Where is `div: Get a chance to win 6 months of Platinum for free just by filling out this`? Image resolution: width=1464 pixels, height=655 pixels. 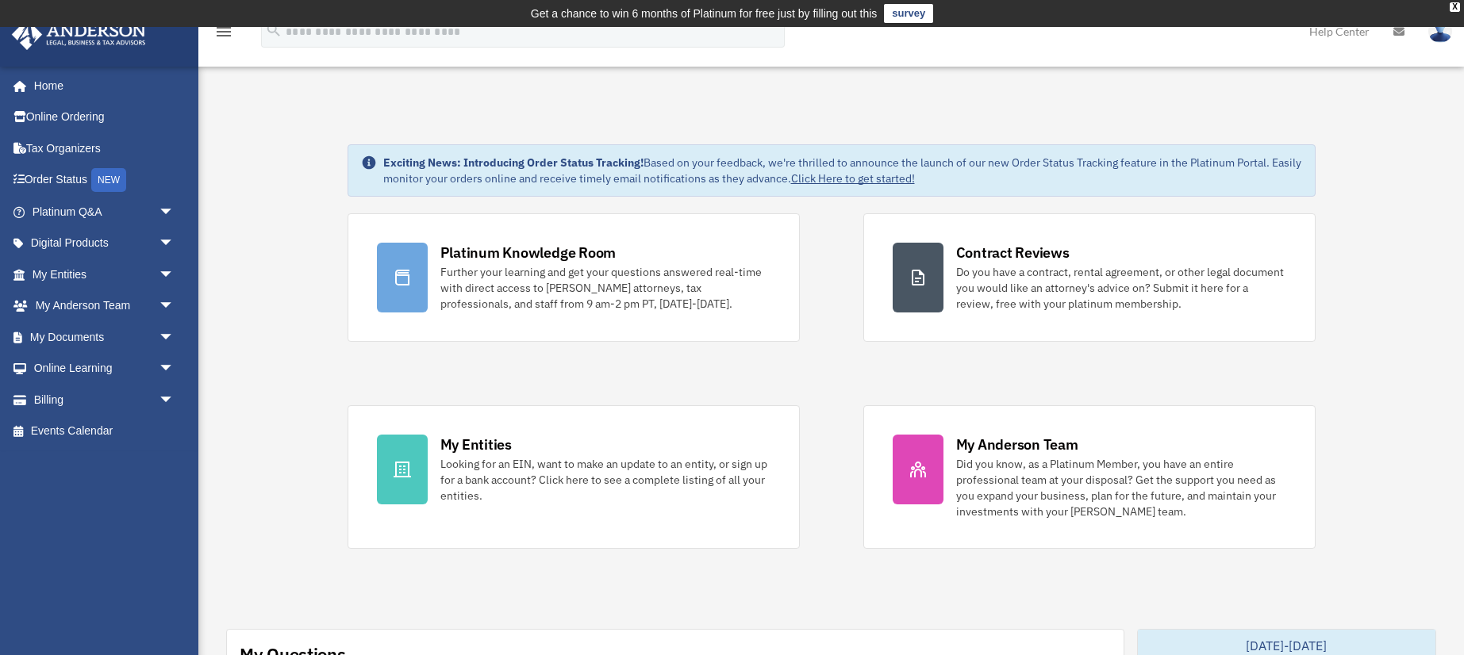 div: Get a chance to win 6 months of Platinum for free just by filling out this is located at coordinates (704, 13).